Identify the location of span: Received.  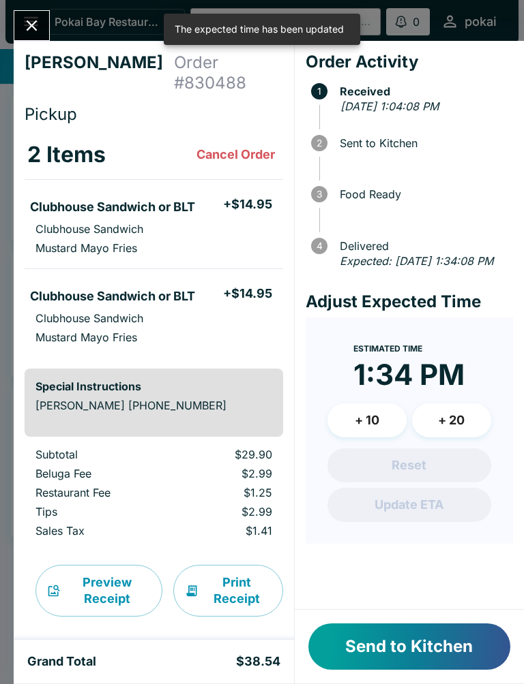
(423, 91).